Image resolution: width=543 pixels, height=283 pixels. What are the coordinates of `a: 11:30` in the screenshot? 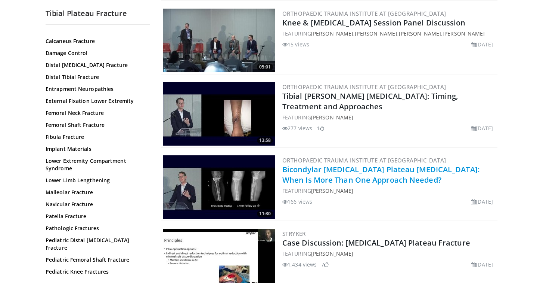 It's located at (219, 187).